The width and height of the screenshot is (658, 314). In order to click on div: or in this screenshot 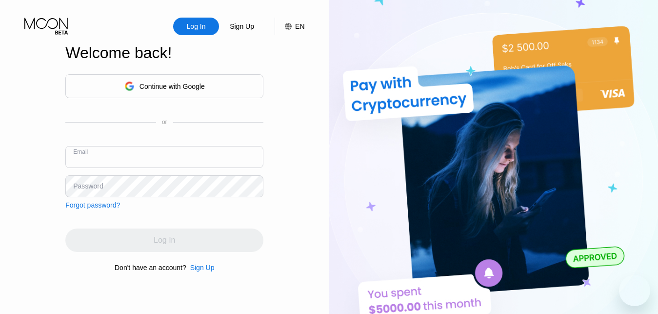, I will do `click(164, 122)`.